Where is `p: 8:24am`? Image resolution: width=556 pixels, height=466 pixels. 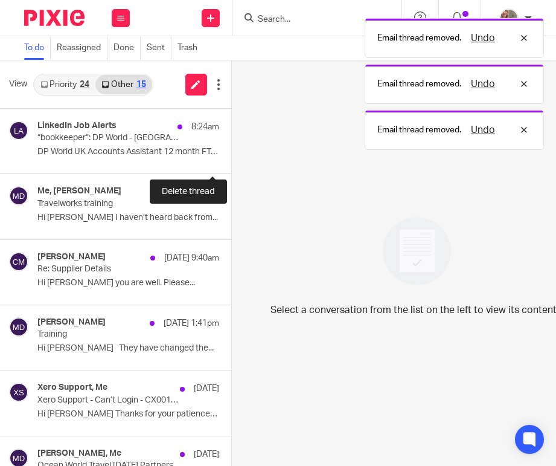
p: 8:24am is located at coordinates (205, 127).